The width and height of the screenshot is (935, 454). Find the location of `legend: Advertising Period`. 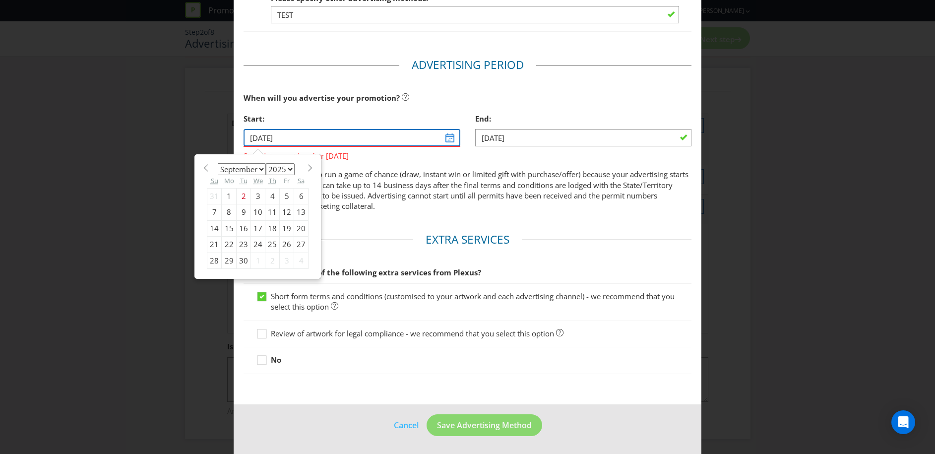

legend: Advertising Period is located at coordinates (468, 65).